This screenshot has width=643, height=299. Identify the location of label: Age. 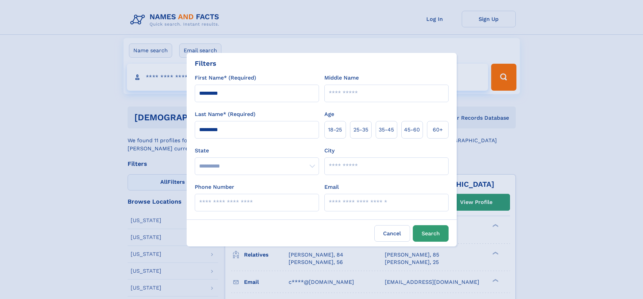
(329, 114).